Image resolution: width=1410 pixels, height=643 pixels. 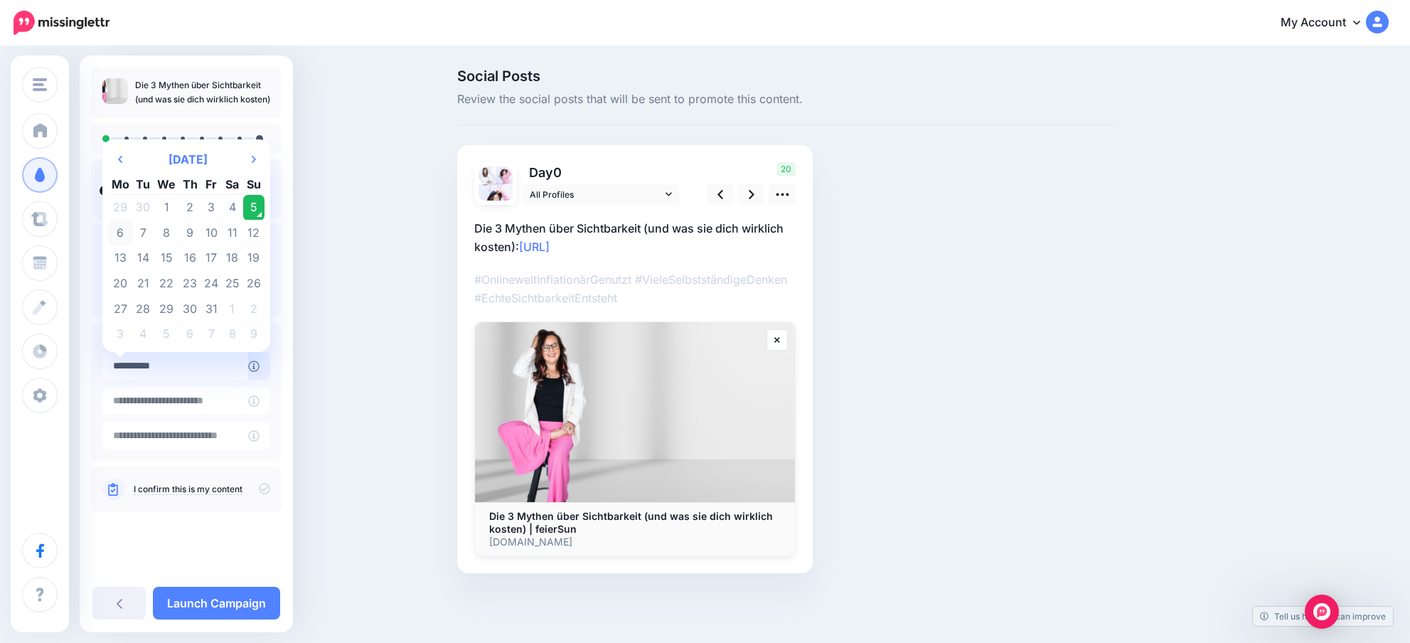 I want to click on td: 31, so click(x=211, y=309).